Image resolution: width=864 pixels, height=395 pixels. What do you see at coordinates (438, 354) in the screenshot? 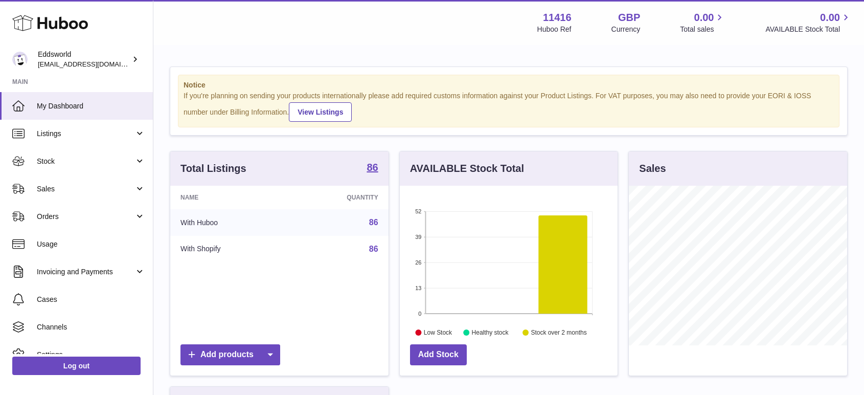
I see `a: Add Stock` at bounding box center [438, 354].